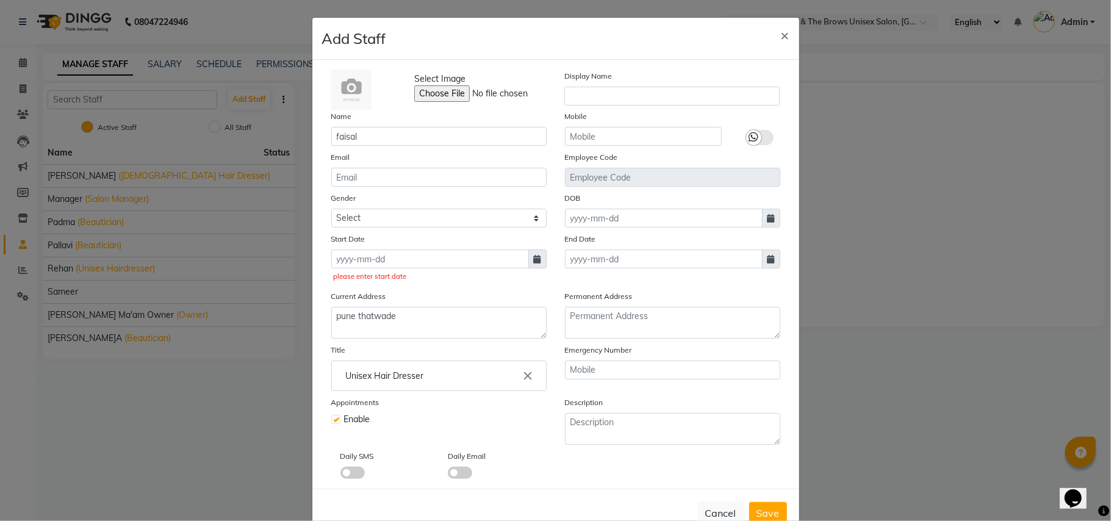 This screenshot has width=1111, height=521. I want to click on label: Start Date, so click(348, 239).